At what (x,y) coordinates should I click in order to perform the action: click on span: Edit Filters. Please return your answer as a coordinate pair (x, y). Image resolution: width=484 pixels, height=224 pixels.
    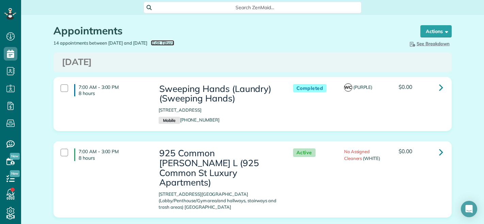
    Looking at the image, I should click on (163, 43).